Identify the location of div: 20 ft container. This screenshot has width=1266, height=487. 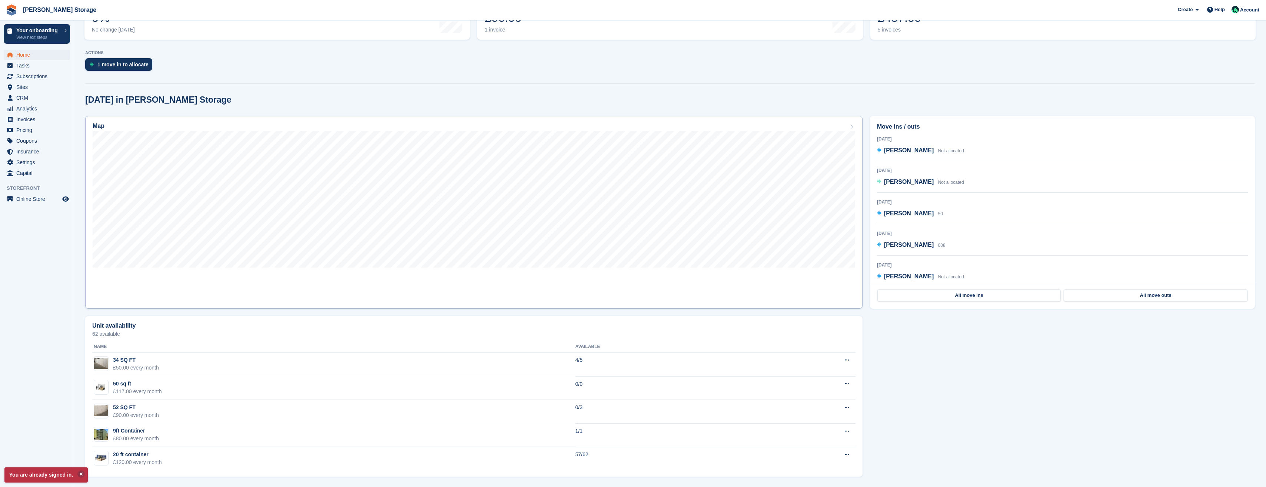
(137, 454).